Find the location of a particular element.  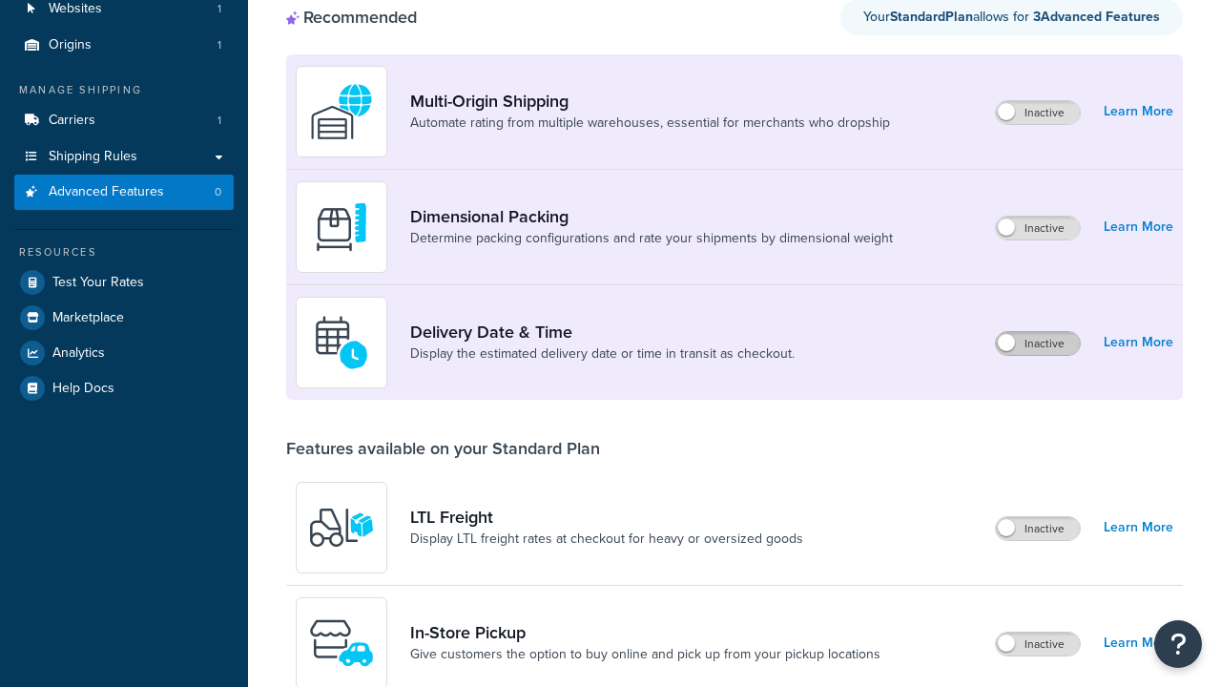

span: Marketplace is located at coordinates (88, 318).